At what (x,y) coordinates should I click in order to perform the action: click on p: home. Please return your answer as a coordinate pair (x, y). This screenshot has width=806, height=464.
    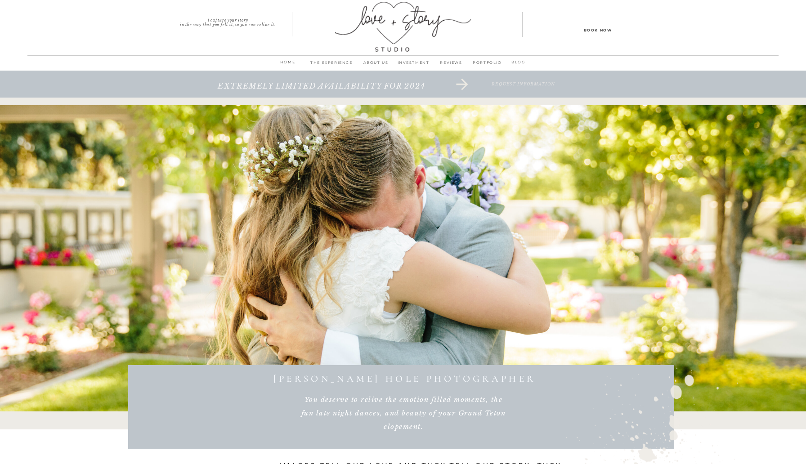
    Looking at the image, I should click on (287, 65).